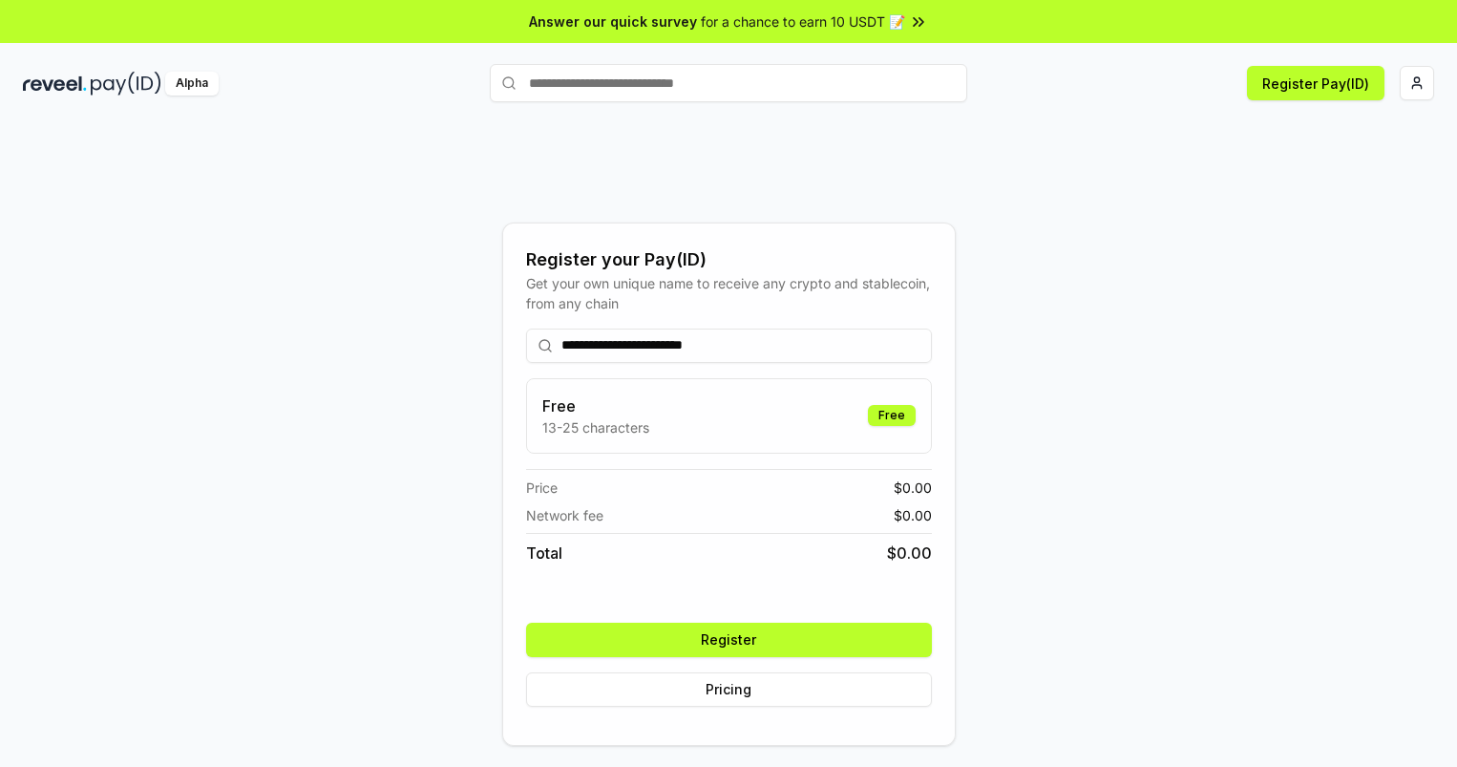  I want to click on span: Network fee, so click(564, 515).